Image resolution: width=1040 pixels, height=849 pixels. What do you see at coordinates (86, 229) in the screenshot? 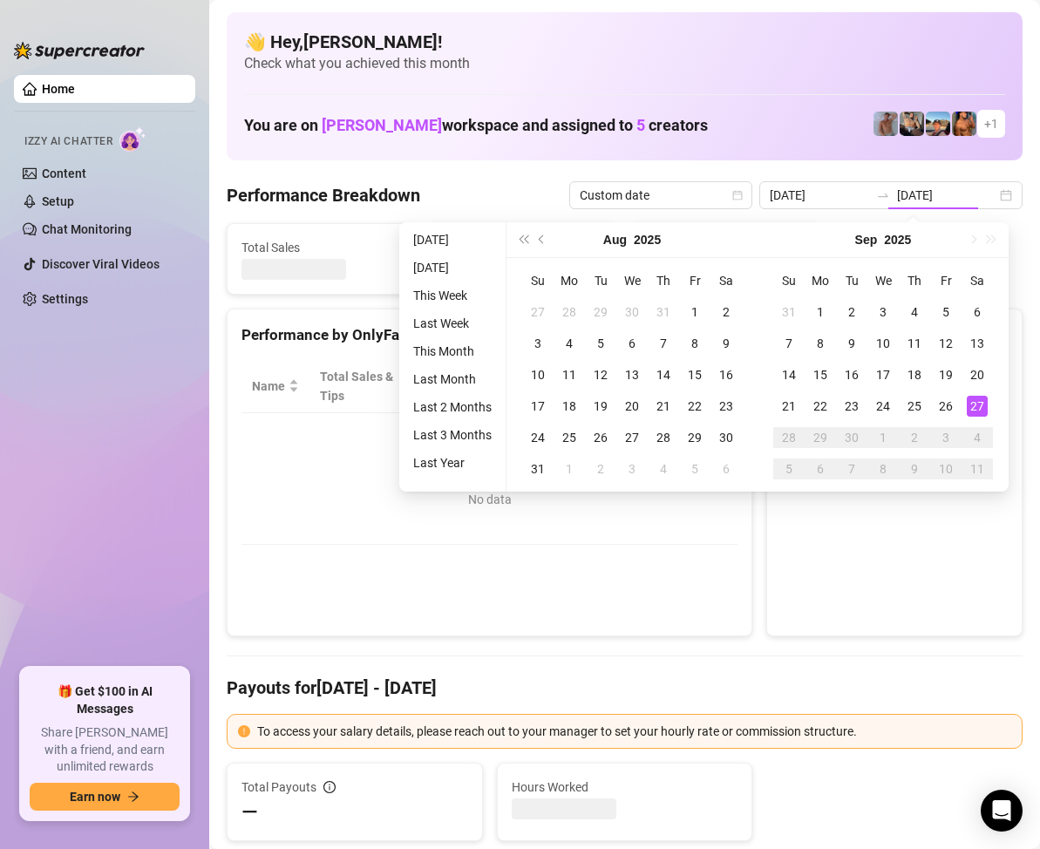
I see `a: Chat Monitoring` at bounding box center [86, 229].